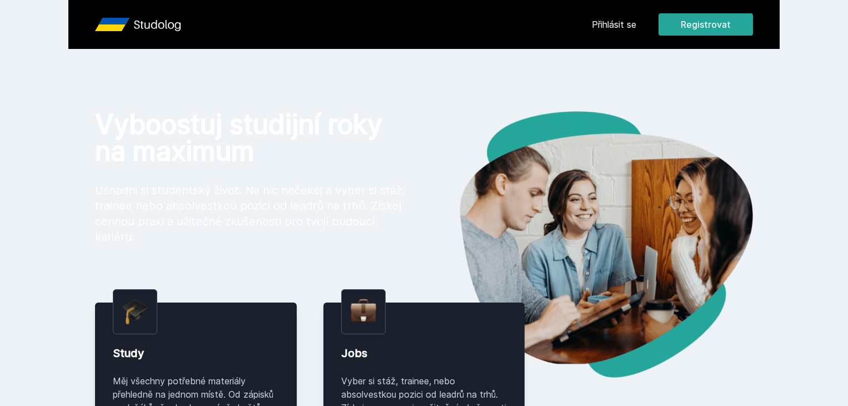  What do you see at coordinates (614, 24) in the screenshot?
I see `a: Přihlásit se` at bounding box center [614, 24].